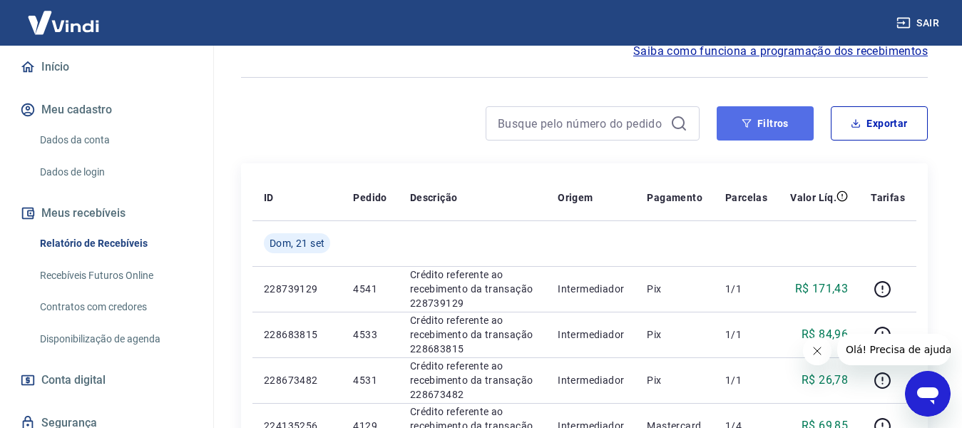 Image resolution: width=962 pixels, height=428 pixels. Describe the element at coordinates (434, 198) in the screenshot. I see `p: Descrição` at that location.